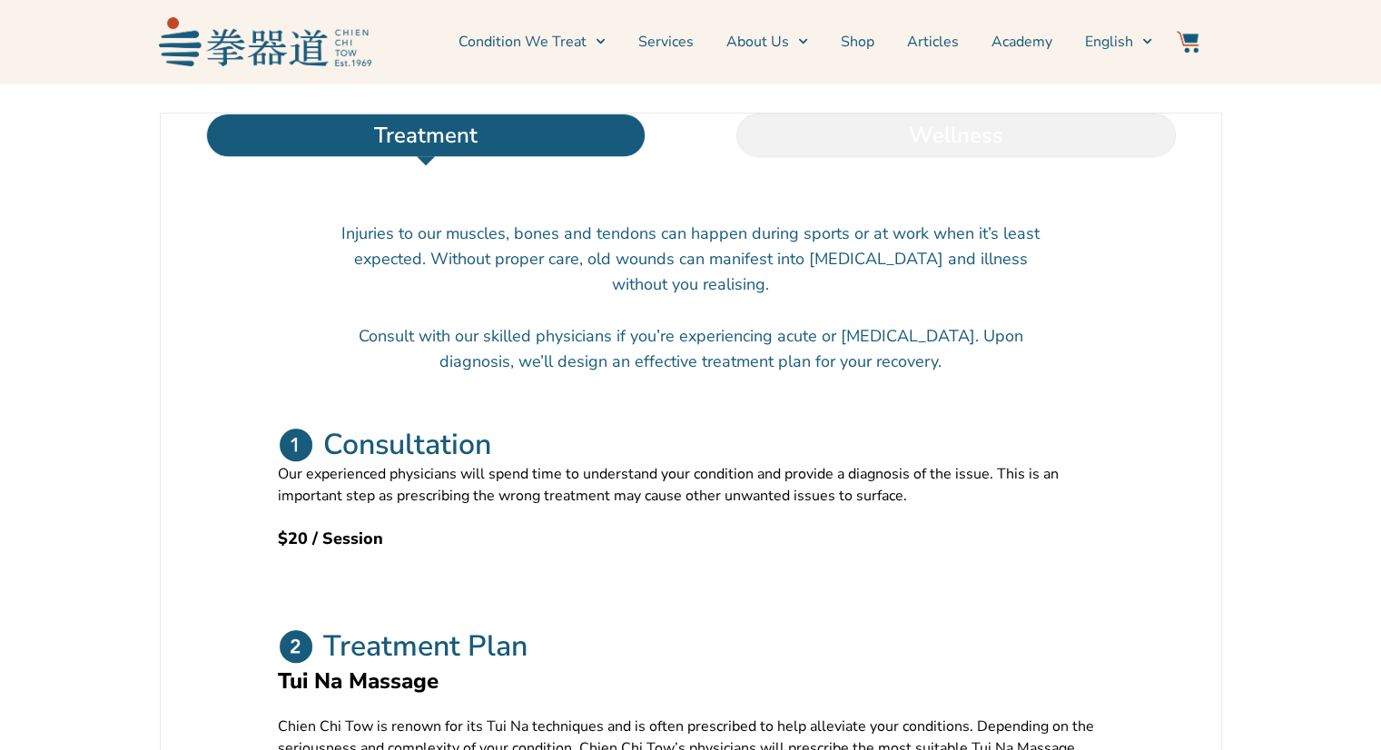 This screenshot has height=750, width=1381. What do you see at coordinates (766, 42) in the screenshot?
I see `nav: Menu` at bounding box center [766, 42].